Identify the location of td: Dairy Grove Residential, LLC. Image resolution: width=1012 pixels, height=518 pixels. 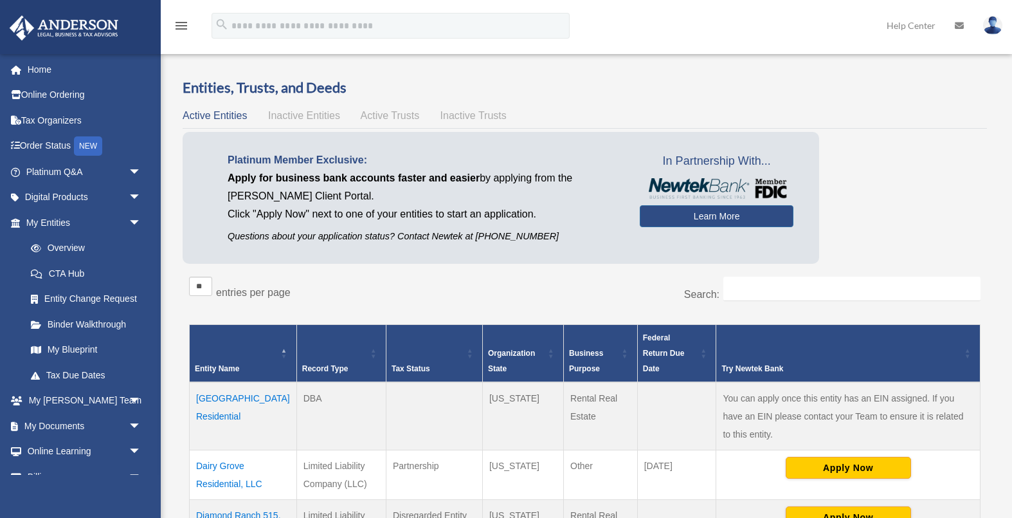
(243, 474).